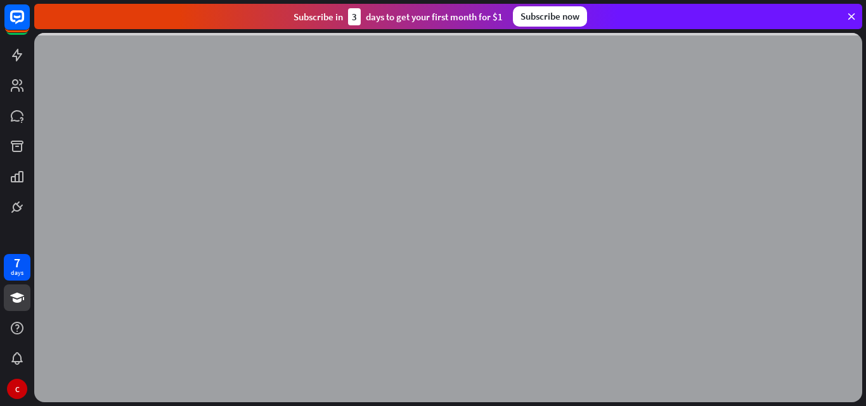 The width and height of the screenshot is (866, 406). What do you see at coordinates (17, 273) in the screenshot?
I see `div: days` at bounding box center [17, 273].